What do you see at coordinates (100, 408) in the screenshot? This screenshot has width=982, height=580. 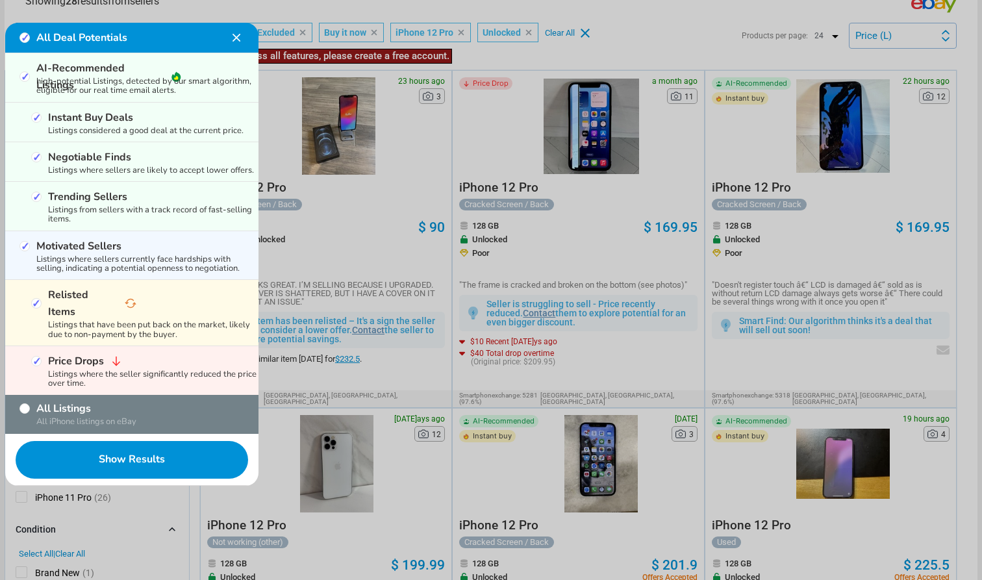 I see `label: All Listings` at bounding box center [100, 408].